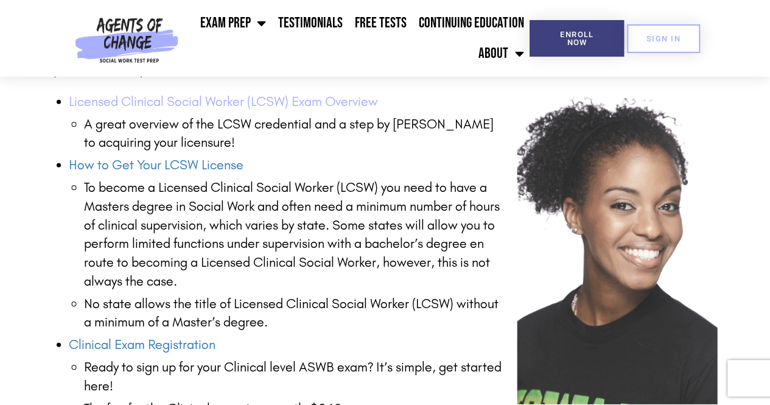 The image size is (770, 405). Describe the element at coordinates (576, 38) in the screenshot. I see `a: Enroll Now` at that location.